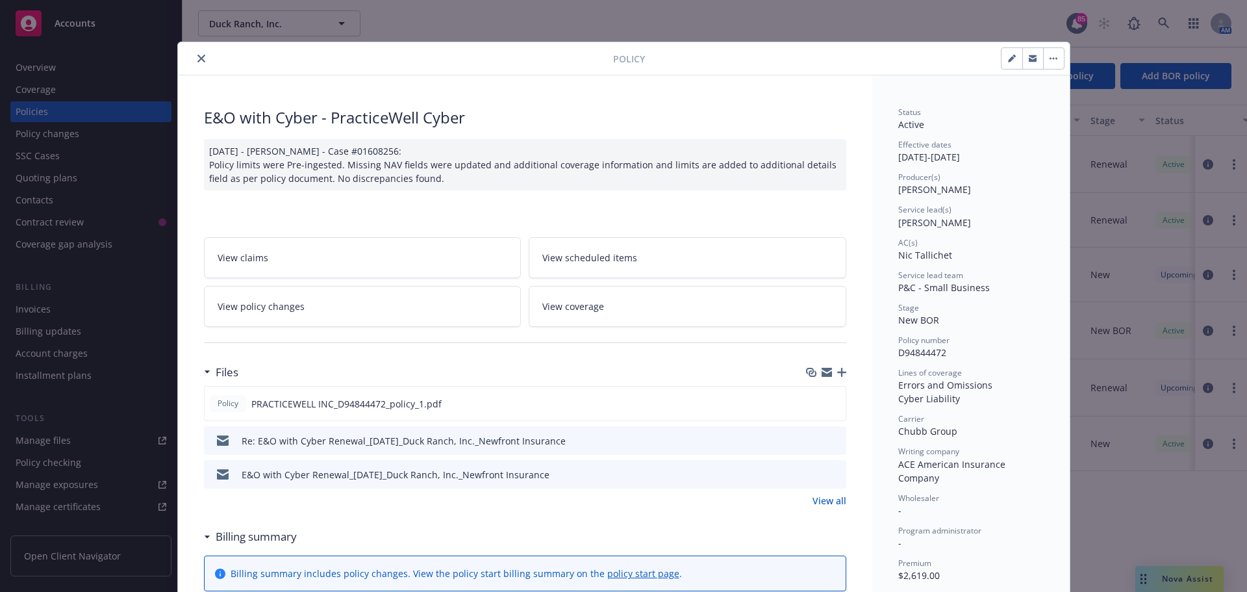  I want to click on span: PRACTICEWELL INC_D94844472_policy_1.pdf, so click(346, 403).